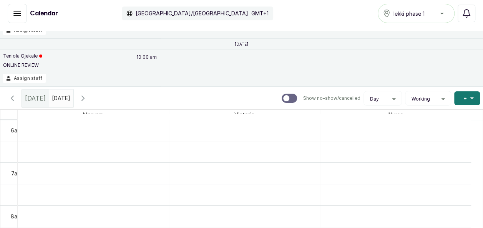  What do you see at coordinates (416, 13) in the screenshot?
I see `button: lekki phase 1` at bounding box center [416, 13].